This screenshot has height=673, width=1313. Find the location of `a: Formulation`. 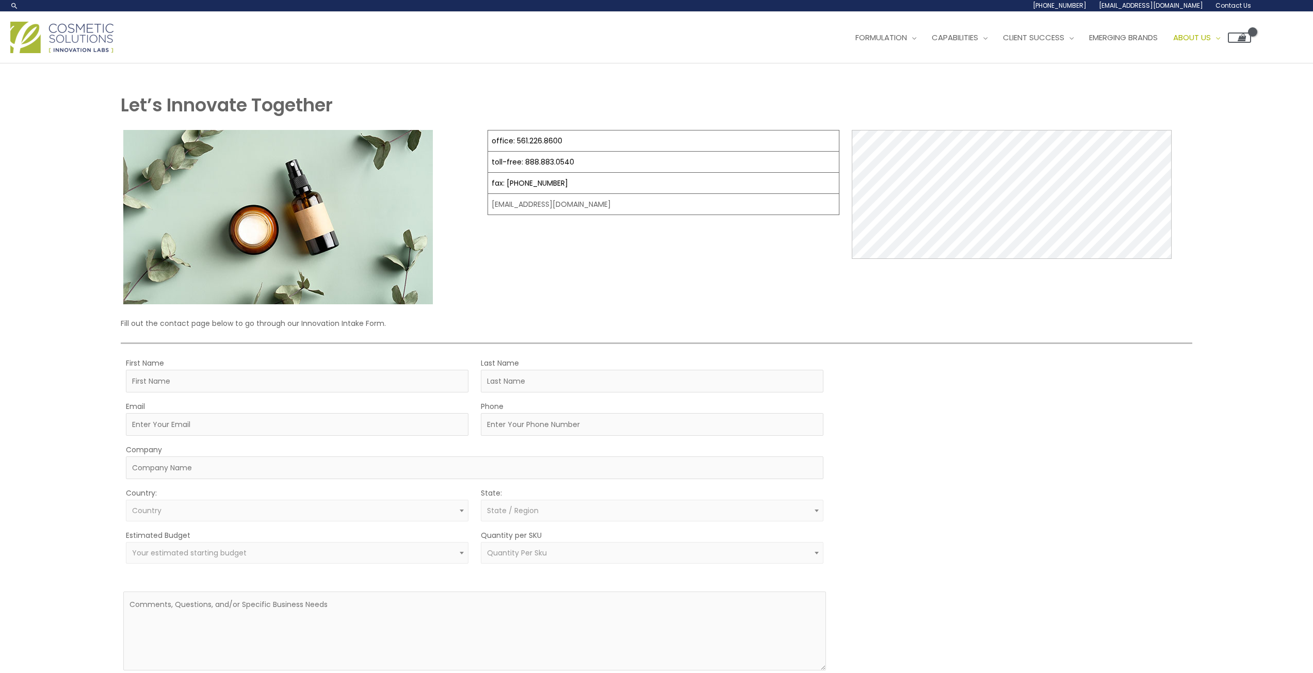

a: Formulation is located at coordinates (886, 38).